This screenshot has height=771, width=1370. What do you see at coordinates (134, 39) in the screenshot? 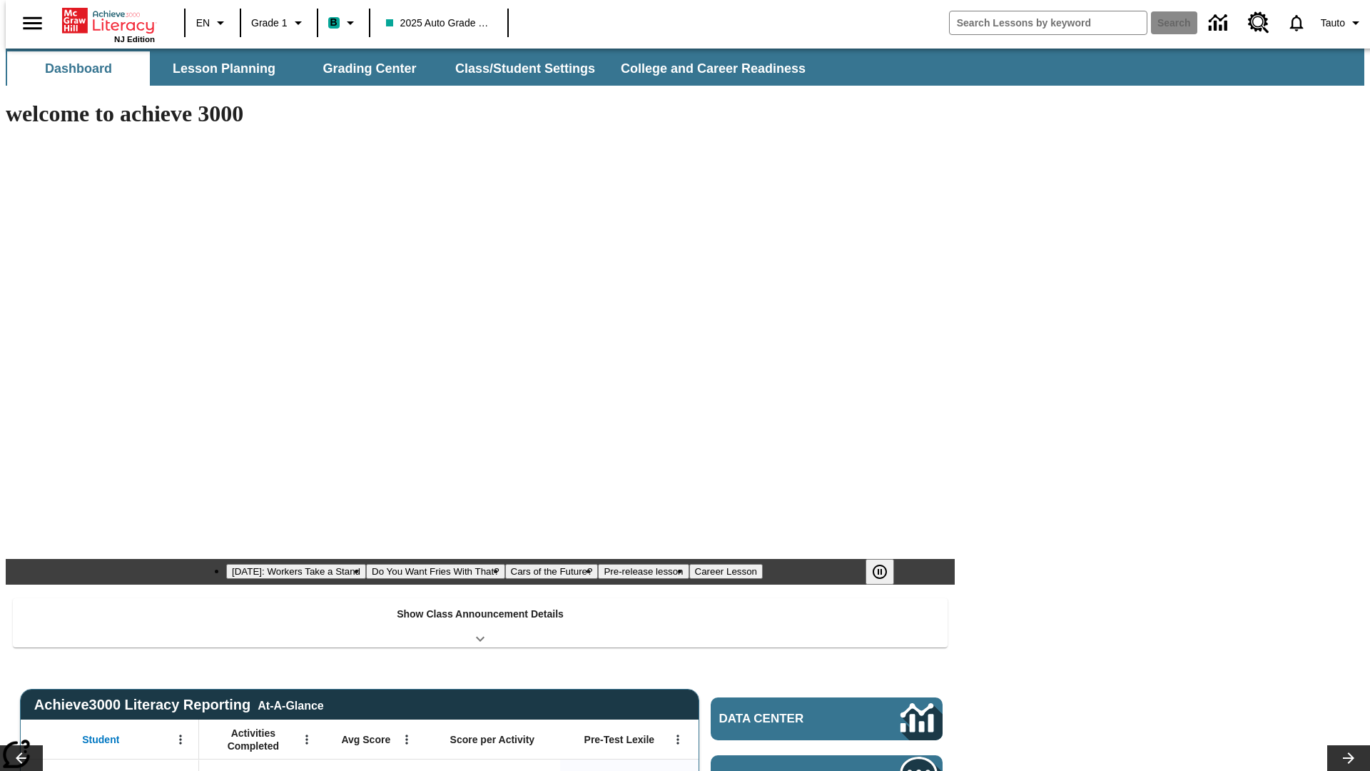
I see `span: NJ Edition` at bounding box center [134, 39].